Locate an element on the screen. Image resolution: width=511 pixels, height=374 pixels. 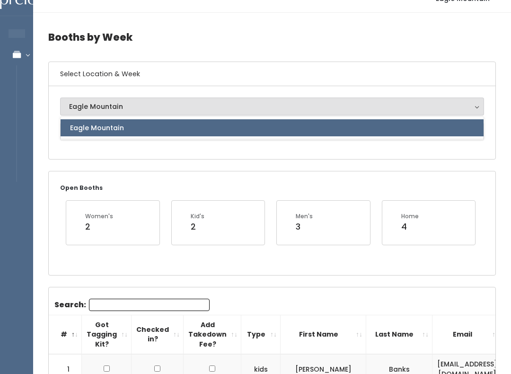
th: Email: activate to sort column ascending is located at coordinates (467, 334).